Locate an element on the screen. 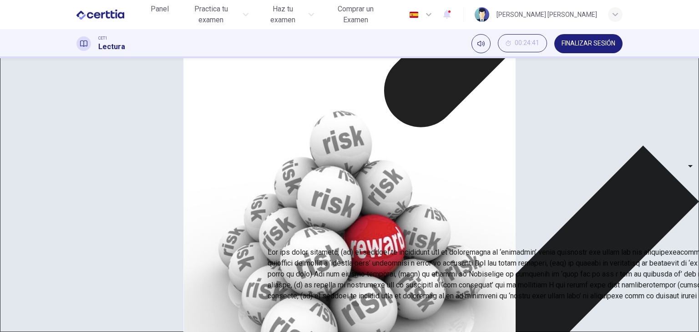  div: Silenciar is located at coordinates (481, 44).